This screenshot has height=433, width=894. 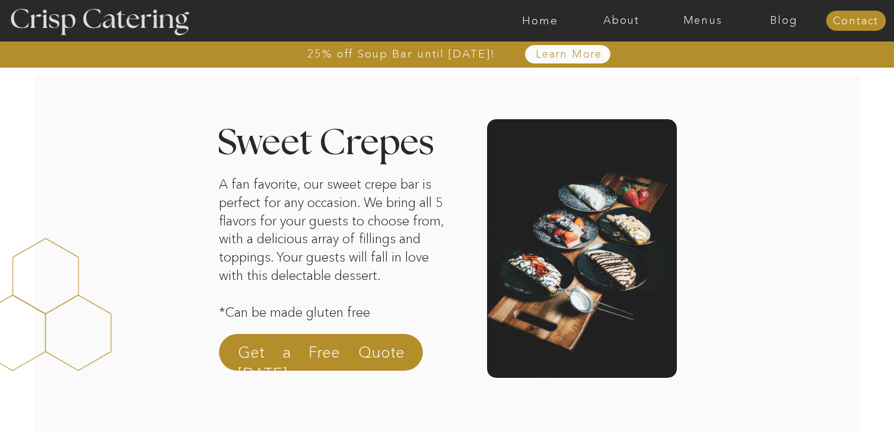 What do you see at coordinates (540, 21) in the screenshot?
I see `nav: Home` at bounding box center [540, 21].